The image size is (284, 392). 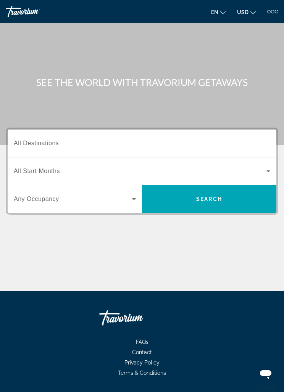 I want to click on span: en, so click(x=215, y=12).